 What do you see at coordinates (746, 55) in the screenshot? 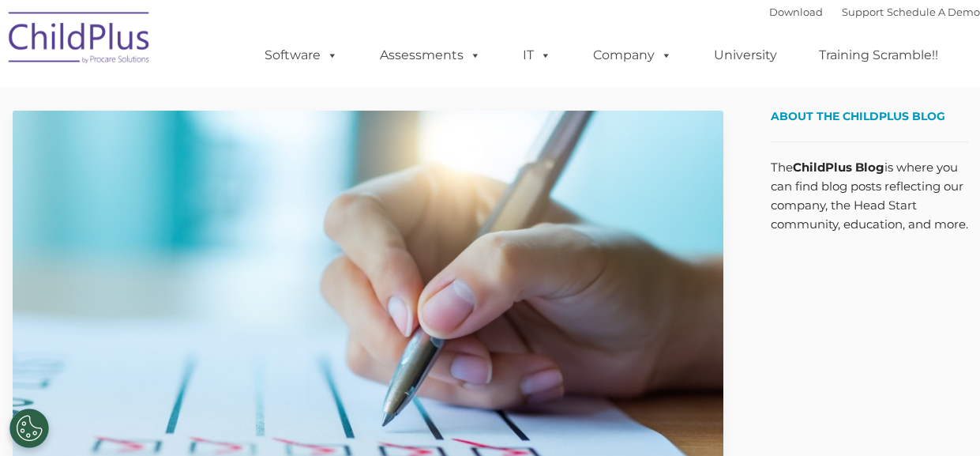
I see `a: University` at bounding box center [746, 55].